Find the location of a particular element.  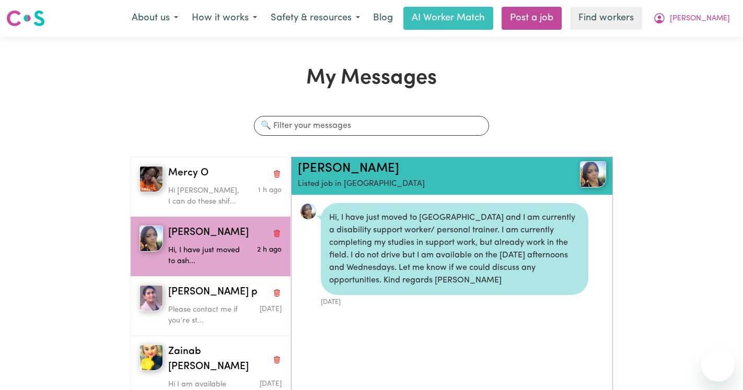

a: Roza-Lyn D is located at coordinates (580, 174).